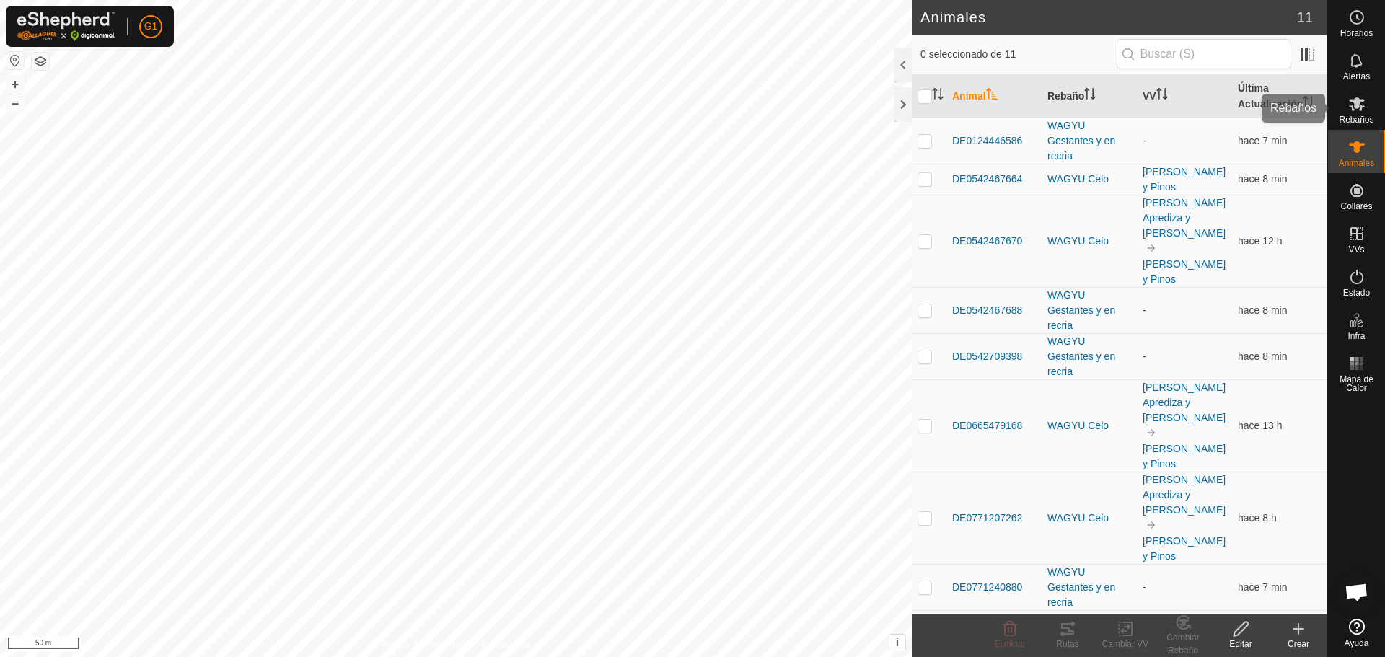 The image size is (1385, 657). What do you see at coordinates (151, 26) in the screenshot?
I see `span: G1` at bounding box center [151, 26].